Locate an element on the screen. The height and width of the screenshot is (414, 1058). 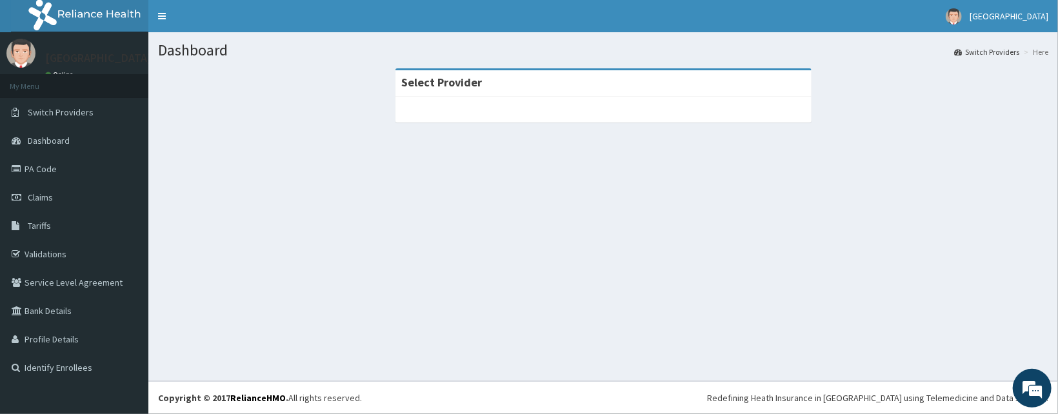
a: Online is located at coordinates (61, 75).